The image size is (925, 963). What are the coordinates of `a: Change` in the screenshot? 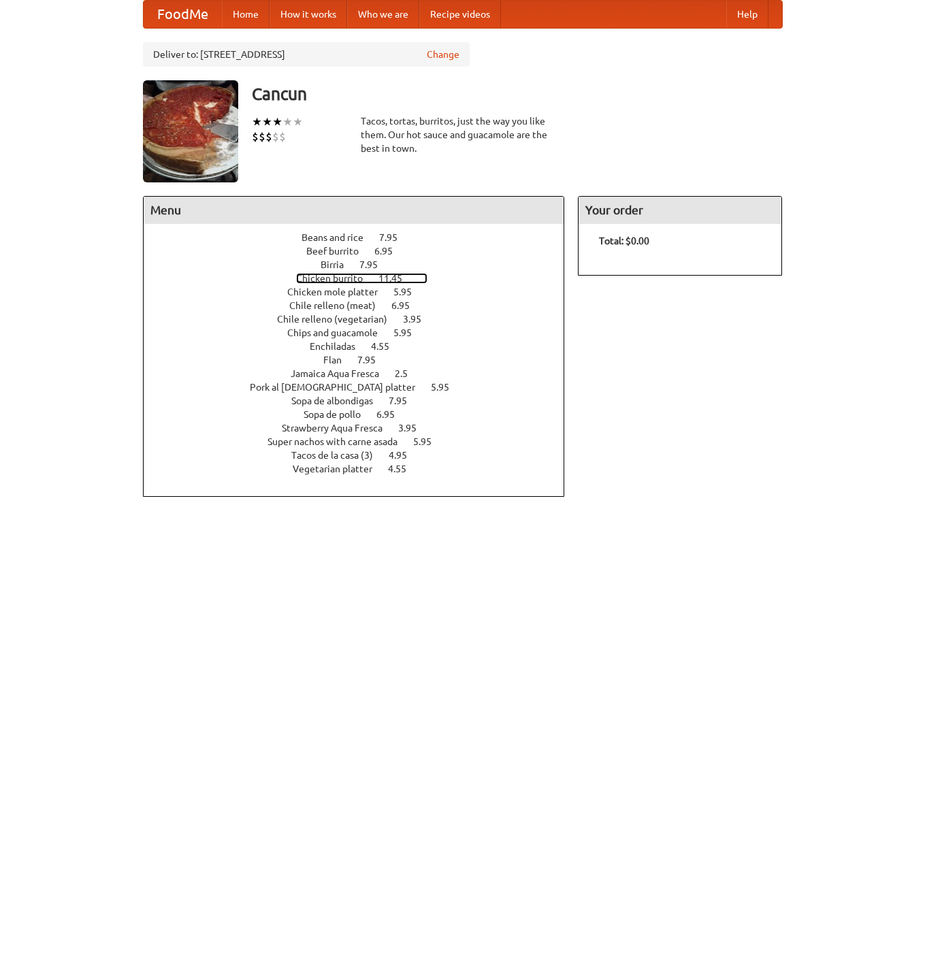 It's located at (443, 54).